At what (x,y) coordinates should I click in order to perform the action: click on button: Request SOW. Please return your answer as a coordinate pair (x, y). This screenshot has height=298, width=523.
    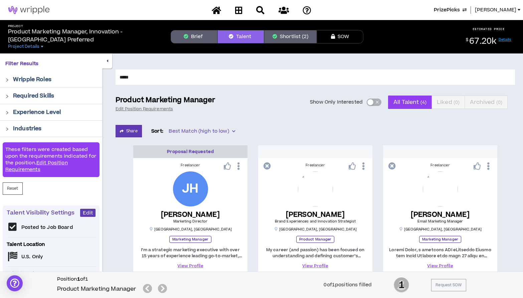
    Looking at the image, I should click on (449, 285).